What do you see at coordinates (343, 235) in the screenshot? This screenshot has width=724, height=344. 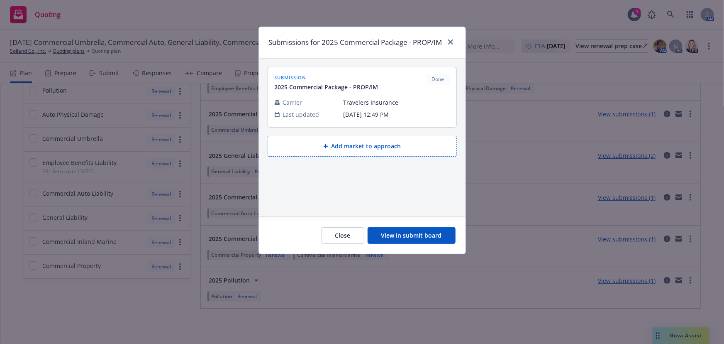 I see `button: Close` at bounding box center [343, 235].